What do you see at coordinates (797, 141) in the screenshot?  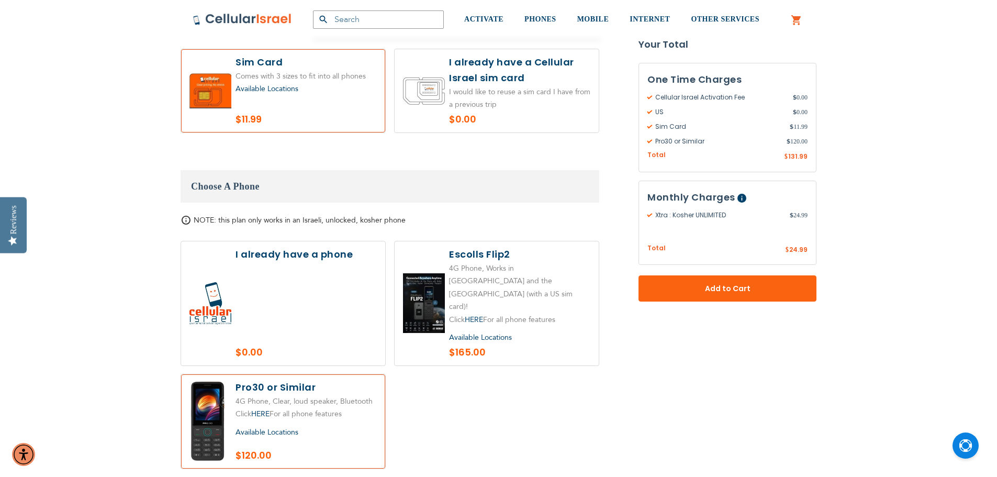 I see `span: 120.00` at bounding box center [797, 141].